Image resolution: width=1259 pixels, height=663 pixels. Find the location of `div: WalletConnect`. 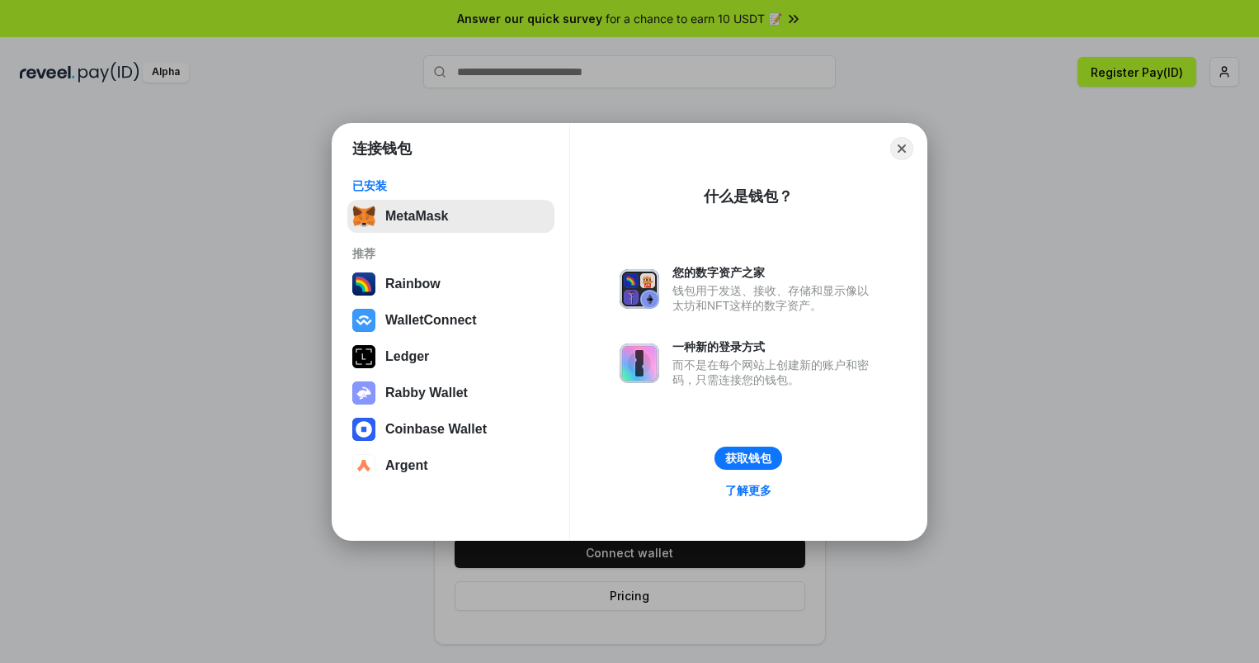

div: WalletConnect is located at coordinates (431, 320).